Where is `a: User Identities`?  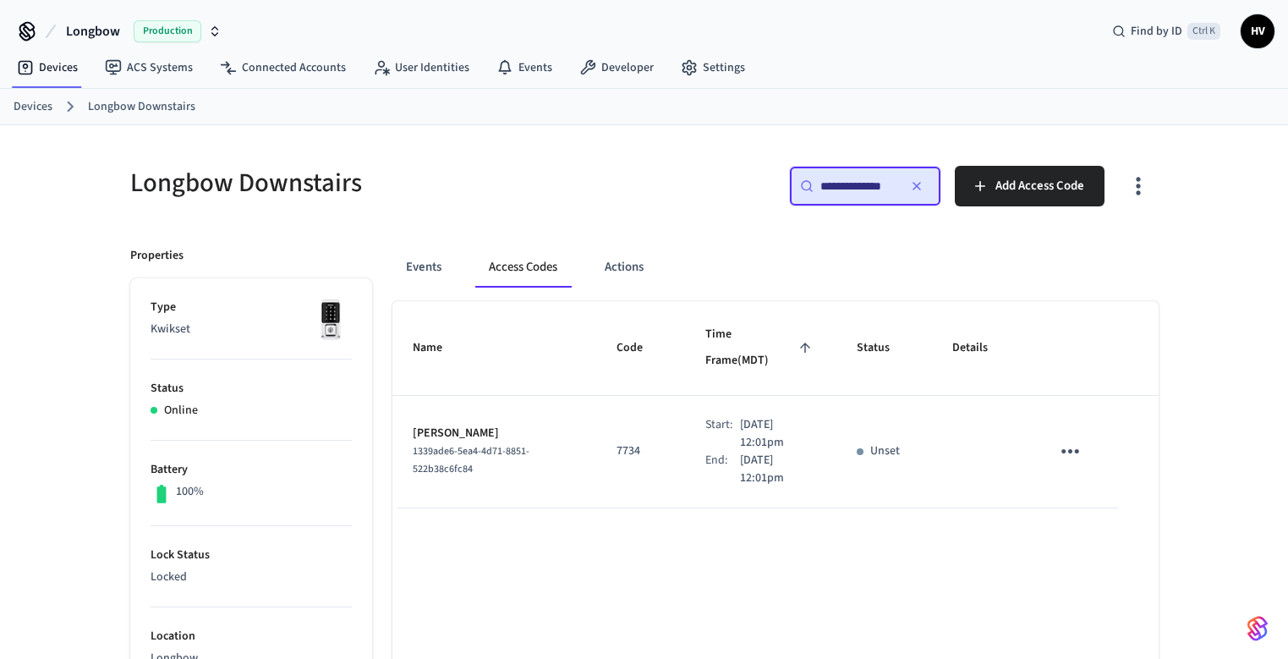
a: User Identities is located at coordinates (421, 68).